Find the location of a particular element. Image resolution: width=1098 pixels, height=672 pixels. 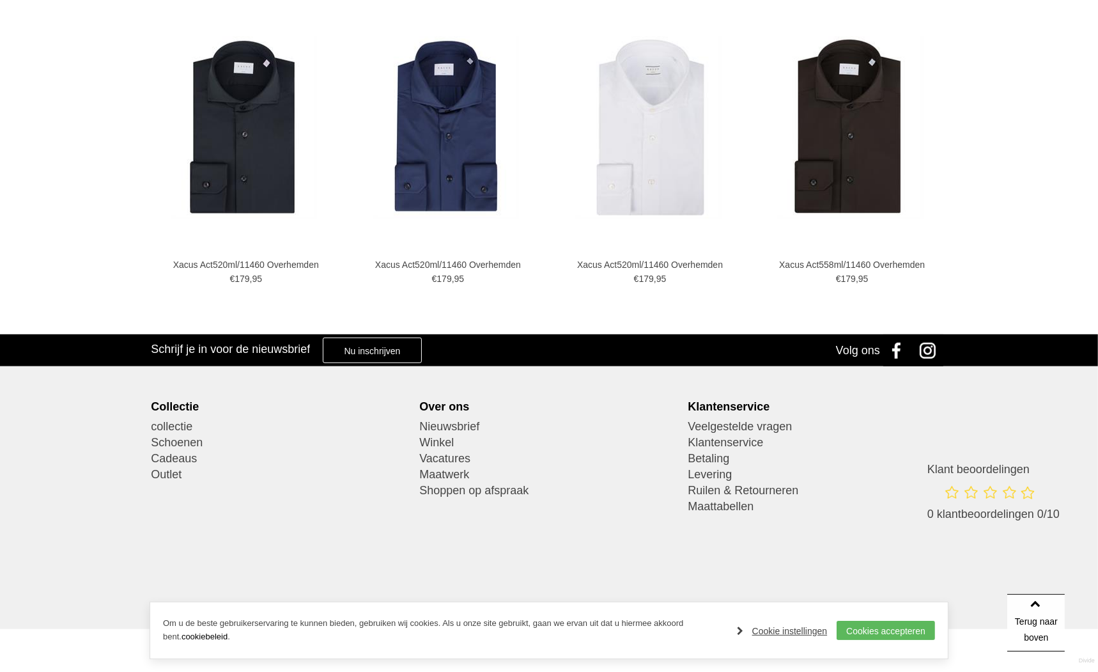

a: Instagram is located at coordinates (931, 350).